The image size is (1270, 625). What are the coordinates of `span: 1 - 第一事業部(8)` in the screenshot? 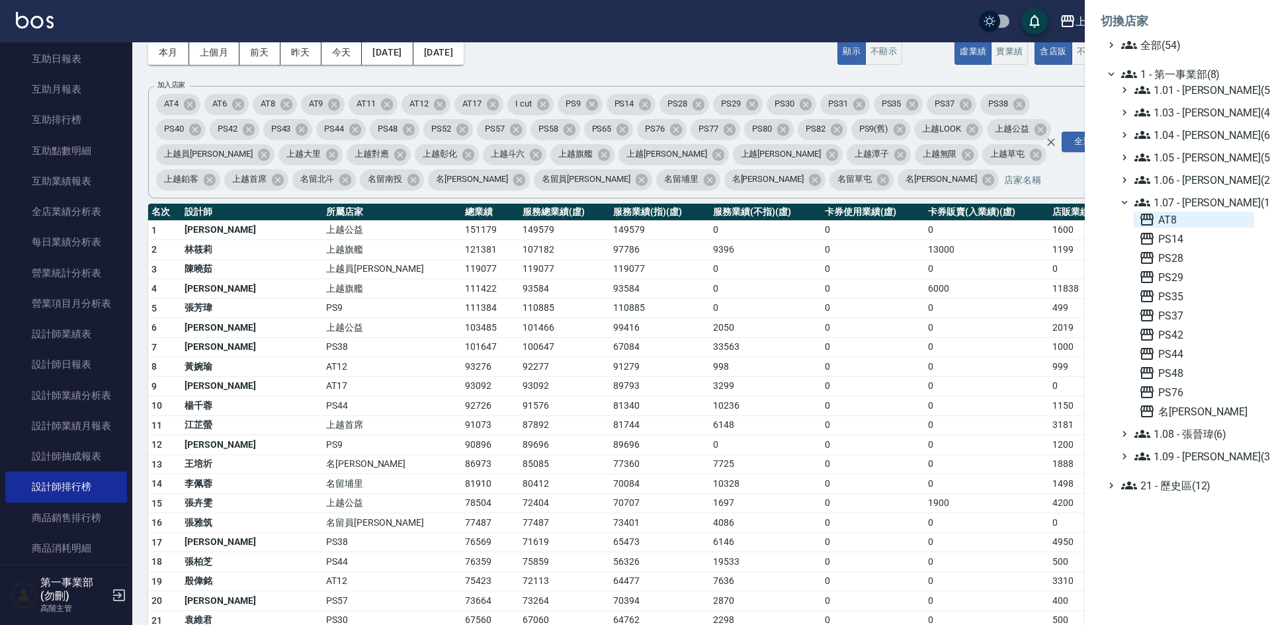 It's located at (1185, 74).